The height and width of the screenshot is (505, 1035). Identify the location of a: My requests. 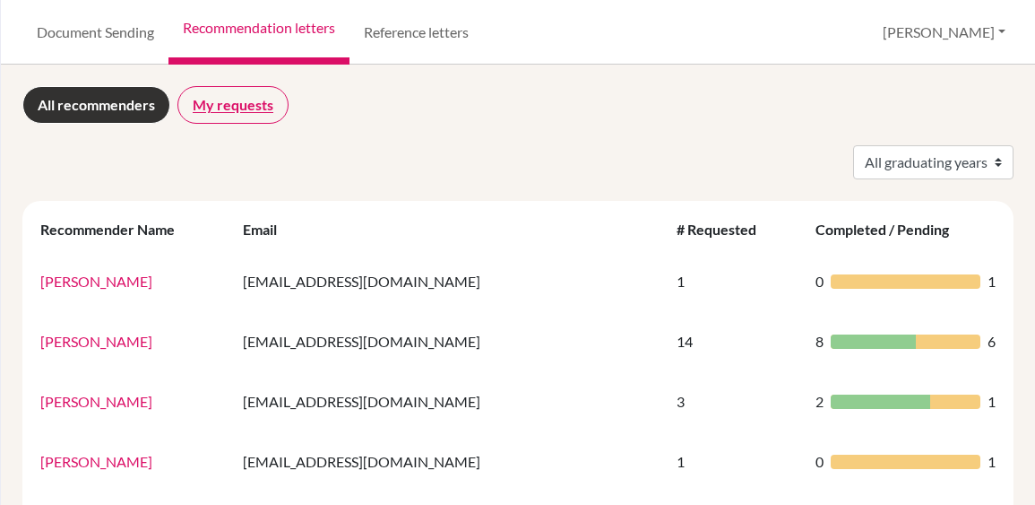
(233, 105).